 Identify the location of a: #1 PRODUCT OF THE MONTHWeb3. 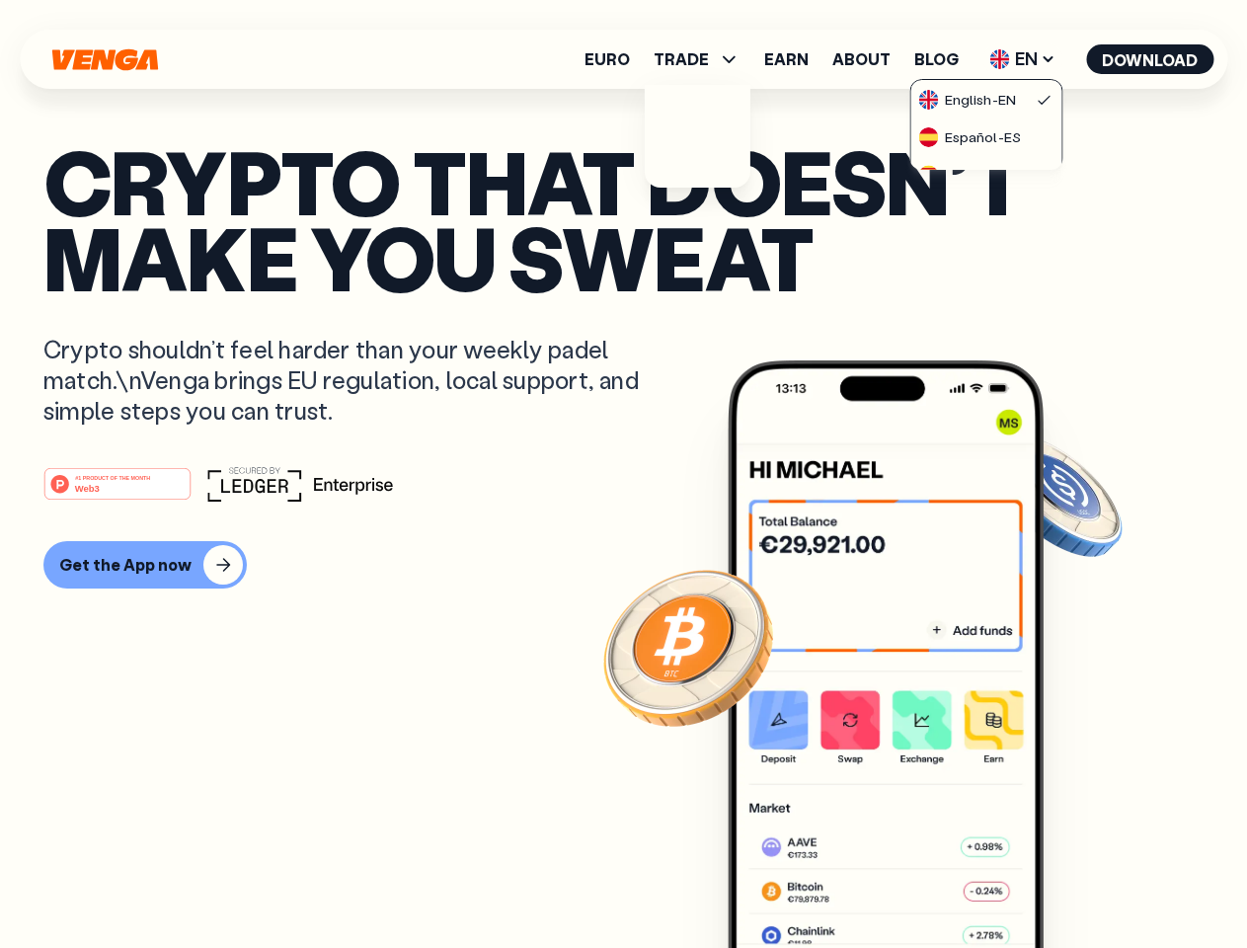
(118, 492).